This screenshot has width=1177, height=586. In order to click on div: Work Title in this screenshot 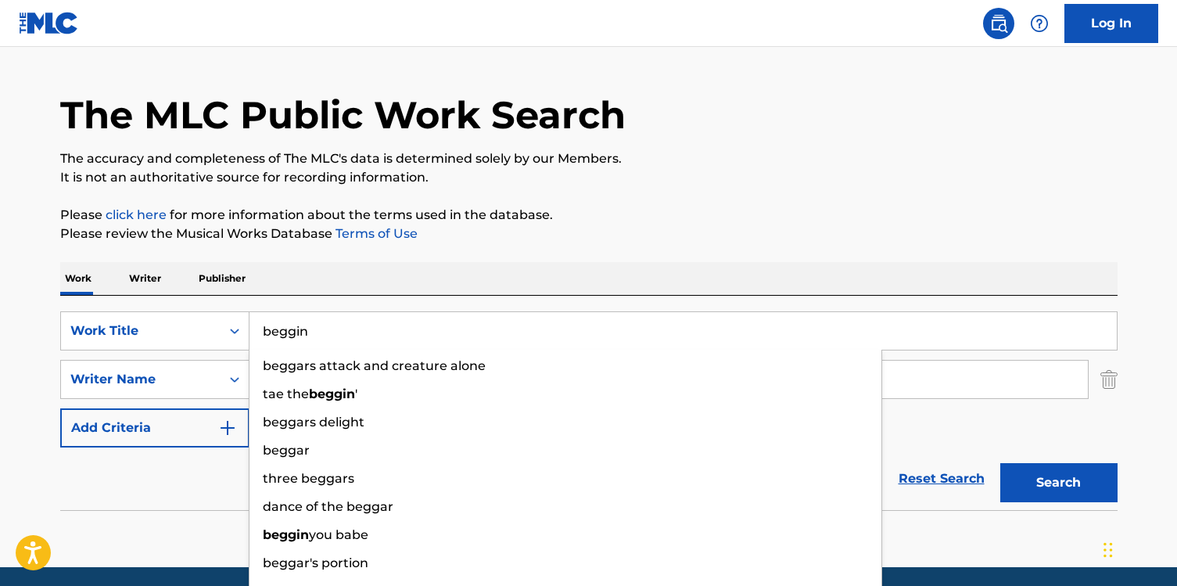, I will do `click(141, 331)`.